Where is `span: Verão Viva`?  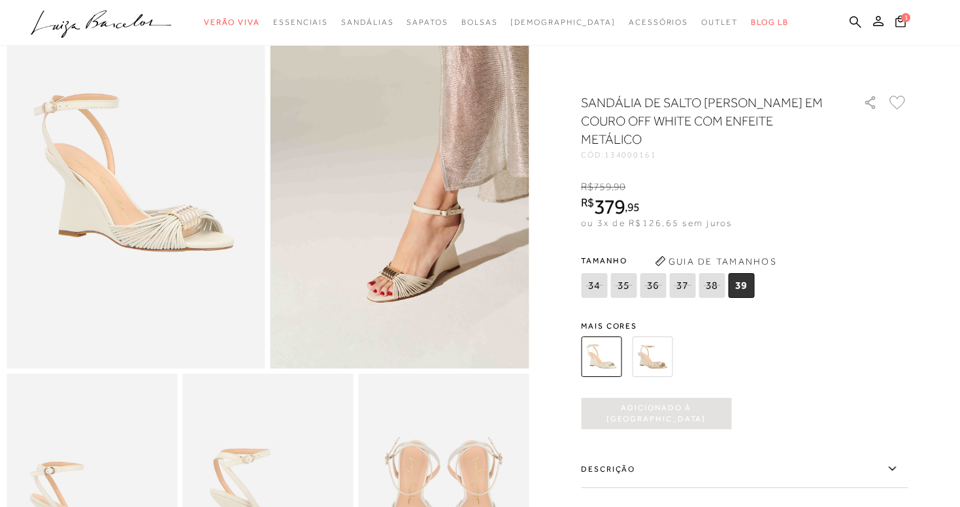
span: Verão Viva is located at coordinates (232, 22).